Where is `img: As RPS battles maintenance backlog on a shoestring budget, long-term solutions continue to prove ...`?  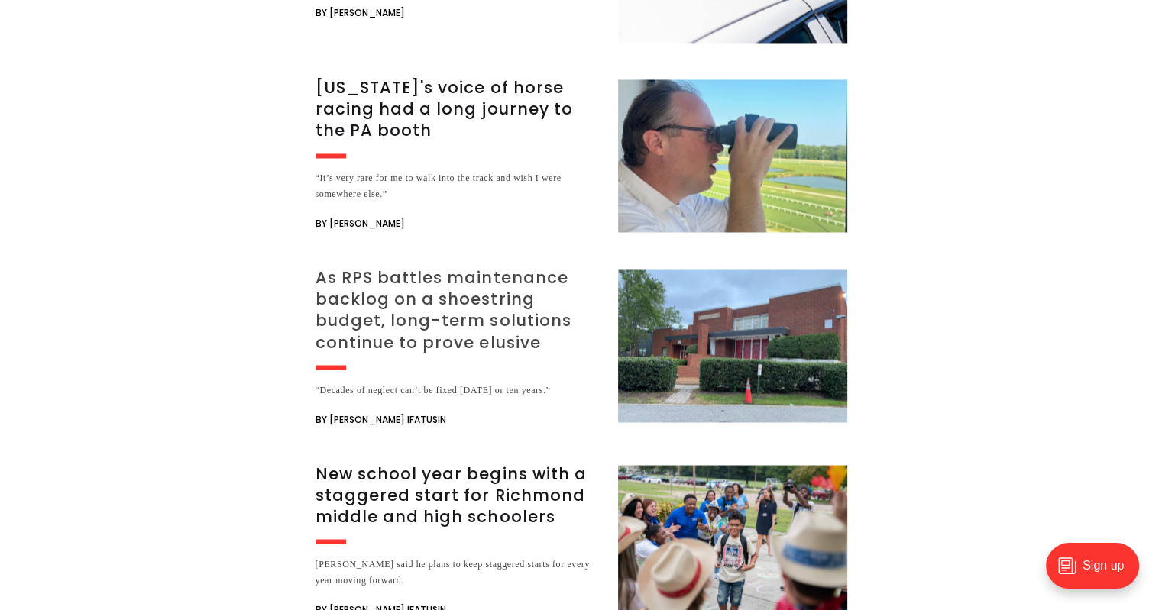
img: As RPS battles maintenance backlog on a shoestring budget, long-term solutions continue to prove ... is located at coordinates (733, 346).